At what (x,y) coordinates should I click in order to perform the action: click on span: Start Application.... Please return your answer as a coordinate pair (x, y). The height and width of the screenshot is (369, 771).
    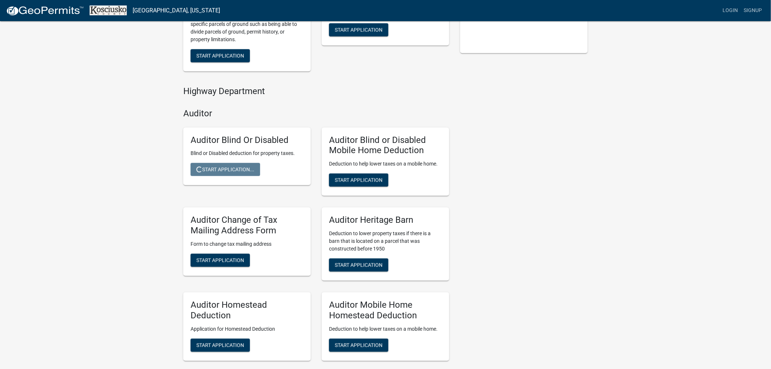
    Looking at the image, I should click on (225, 169).